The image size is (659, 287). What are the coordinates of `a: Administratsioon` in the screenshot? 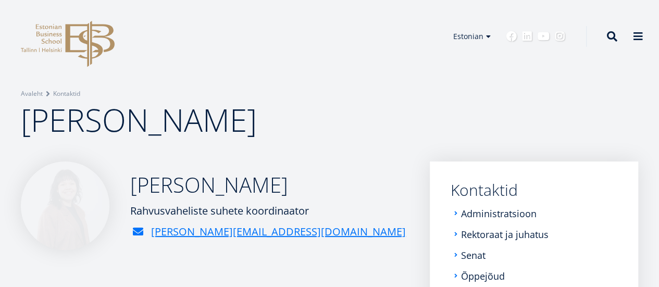 It's located at (499, 214).